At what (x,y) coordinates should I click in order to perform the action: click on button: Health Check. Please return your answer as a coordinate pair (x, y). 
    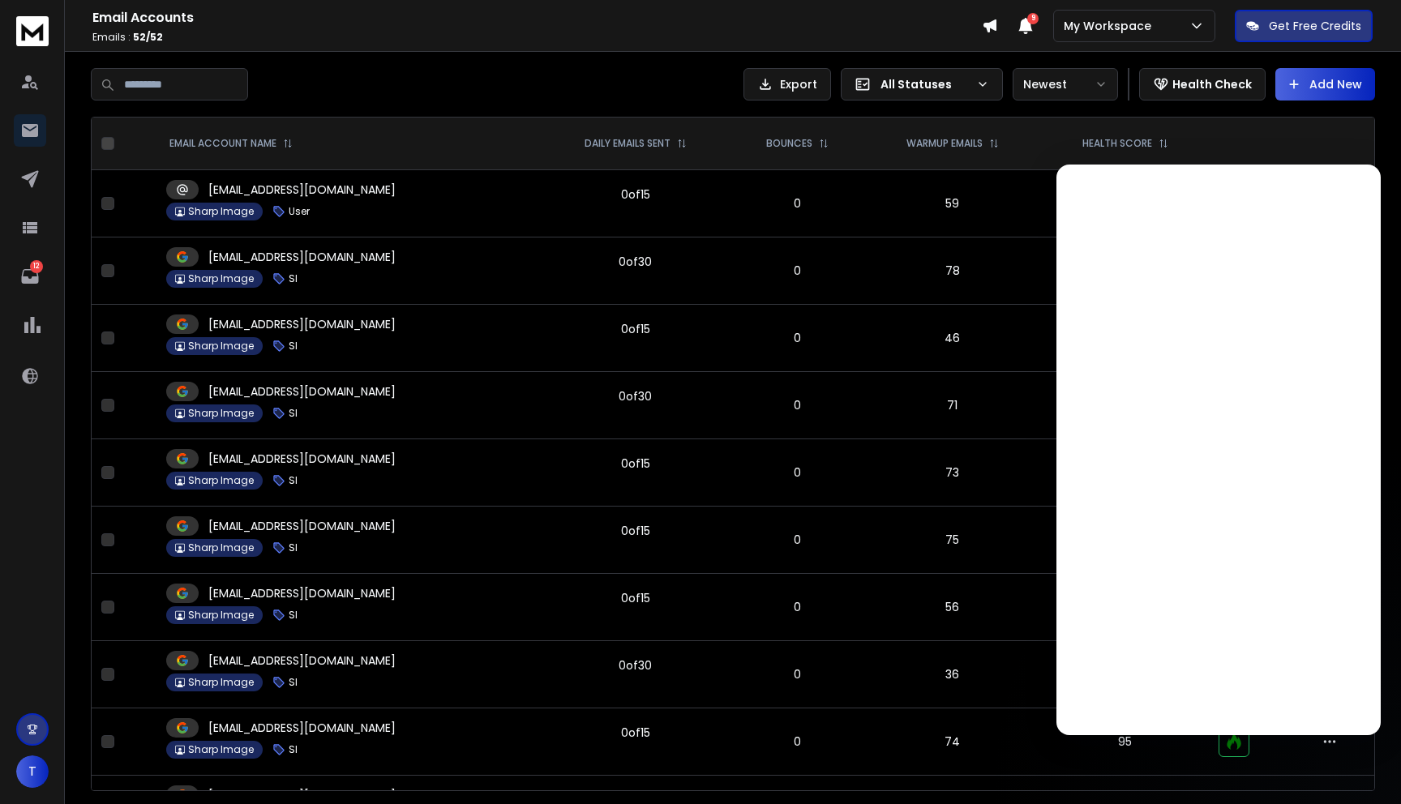
    Looking at the image, I should click on (1202, 84).